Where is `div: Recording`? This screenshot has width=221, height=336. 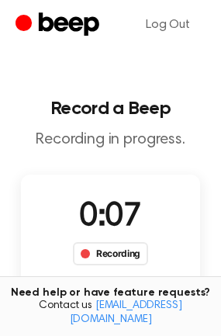 div: Recording is located at coordinates (110, 254).